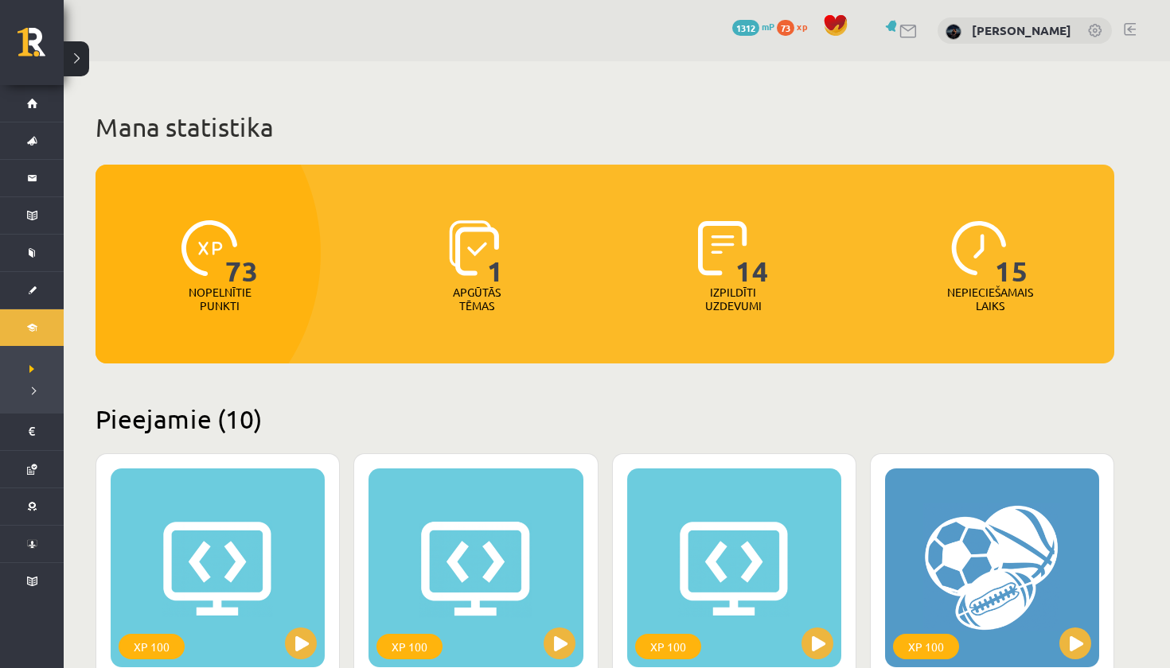 This screenshot has width=1170, height=668. Describe the element at coordinates (752, 253) in the screenshot. I see `span: 14` at that location.